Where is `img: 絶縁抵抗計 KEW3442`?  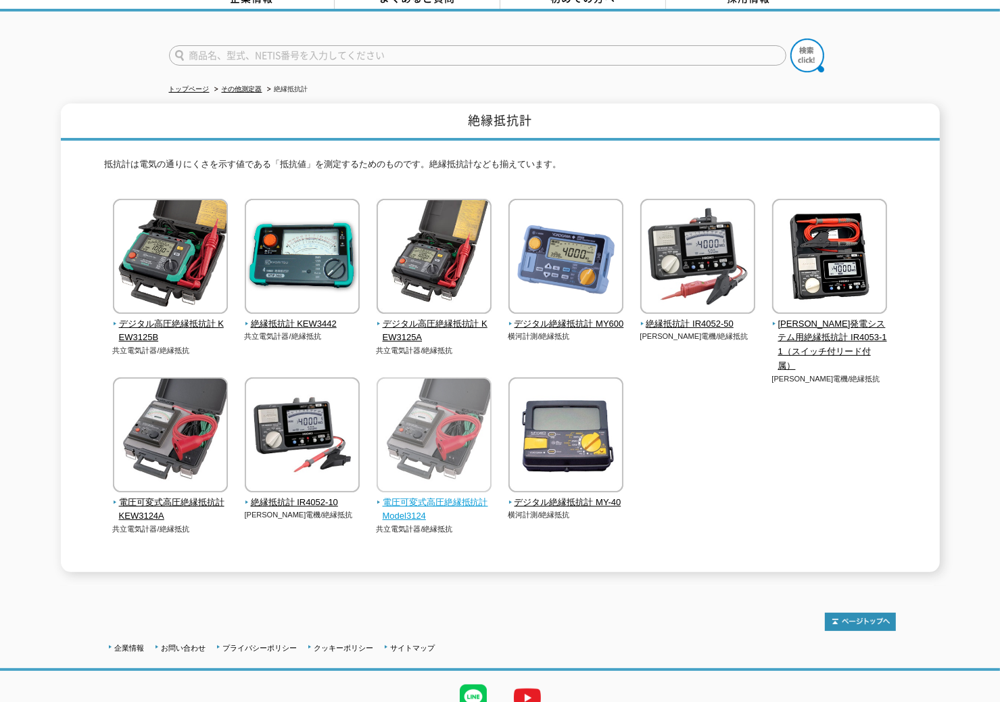
img: 絶縁抵抗計 KEW3442 is located at coordinates (302, 258).